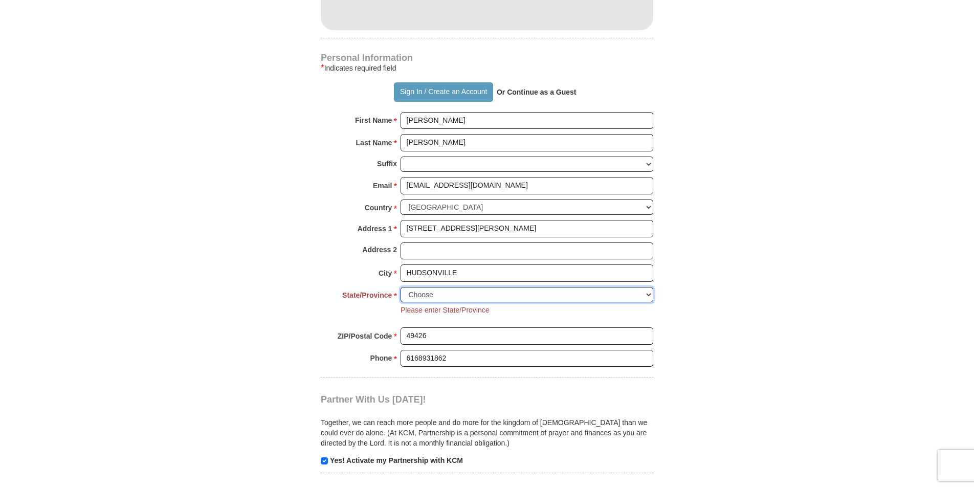 This screenshot has height=488, width=974. What do you see at coordinates (379, 208) in the screenshot?
I see `strong: Country` at bounding box center [379, 208].